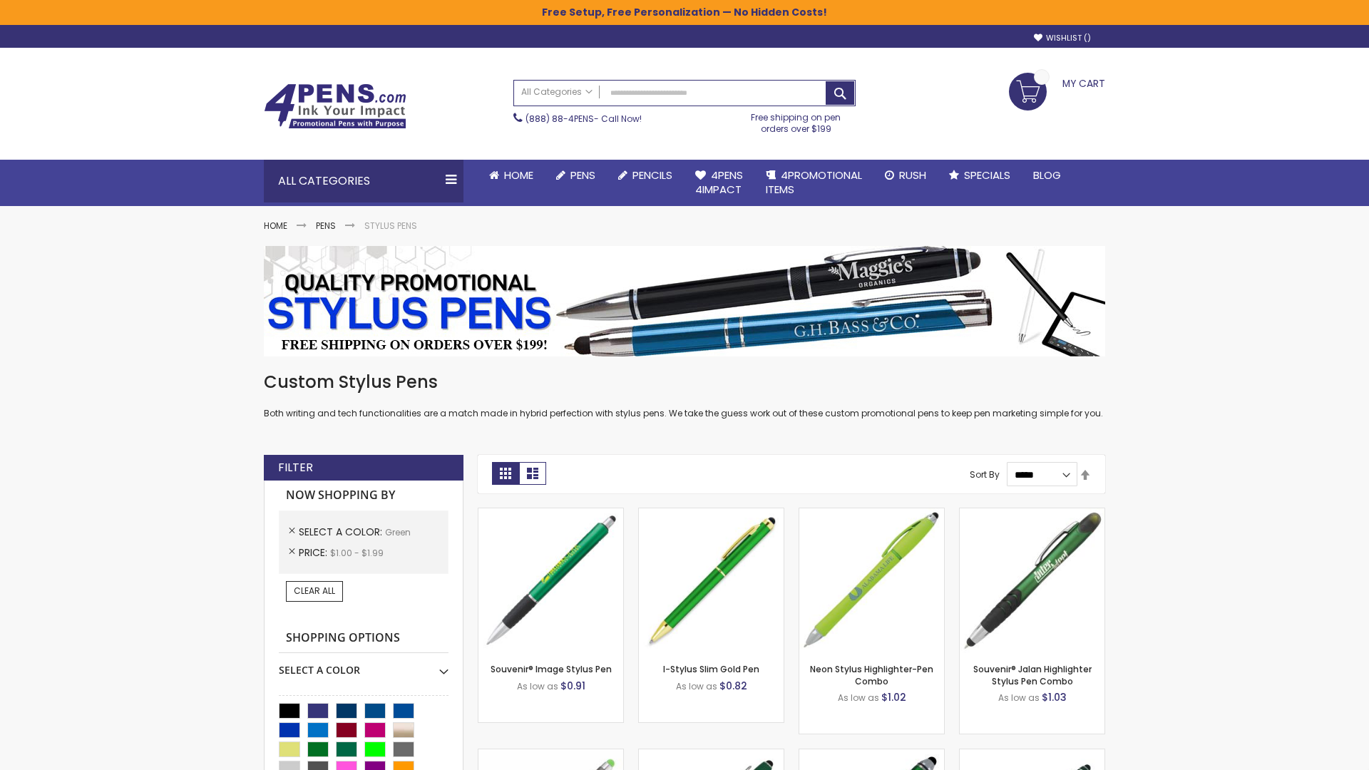  What do you see at coordinates (906, 175) in the screenshot?
I see `a: Rush` at bounding box center [906, 175].